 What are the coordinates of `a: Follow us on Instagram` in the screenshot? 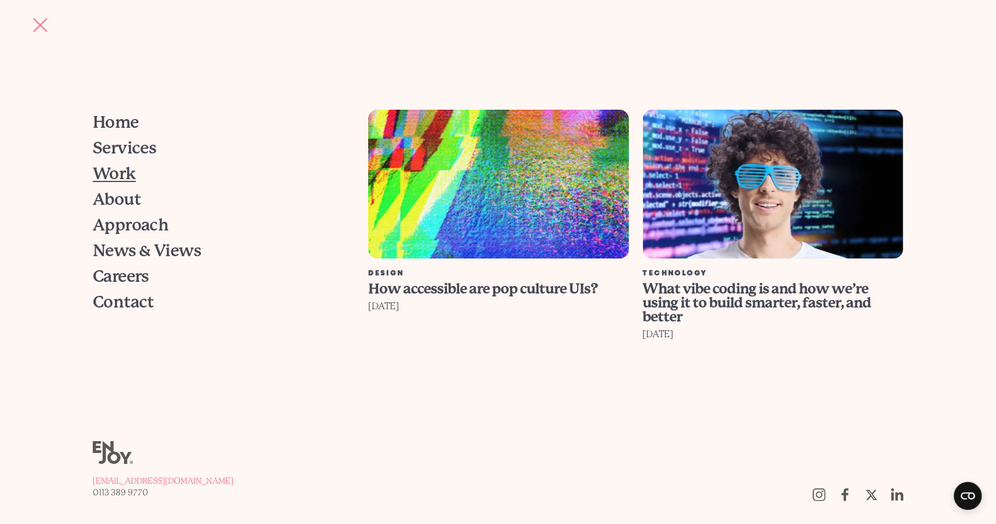 It's located at (819, 495).